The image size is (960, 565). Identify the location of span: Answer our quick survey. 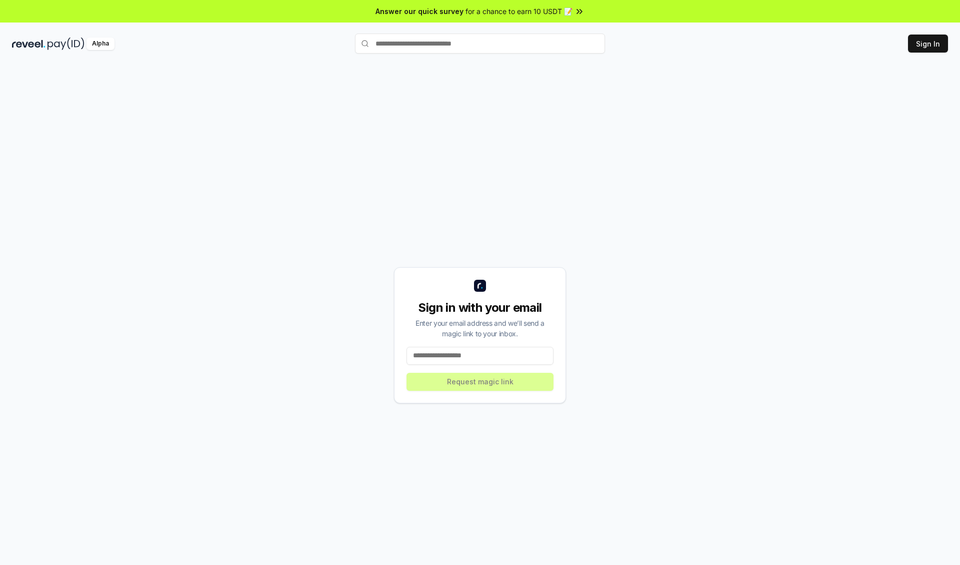
(420, 11).